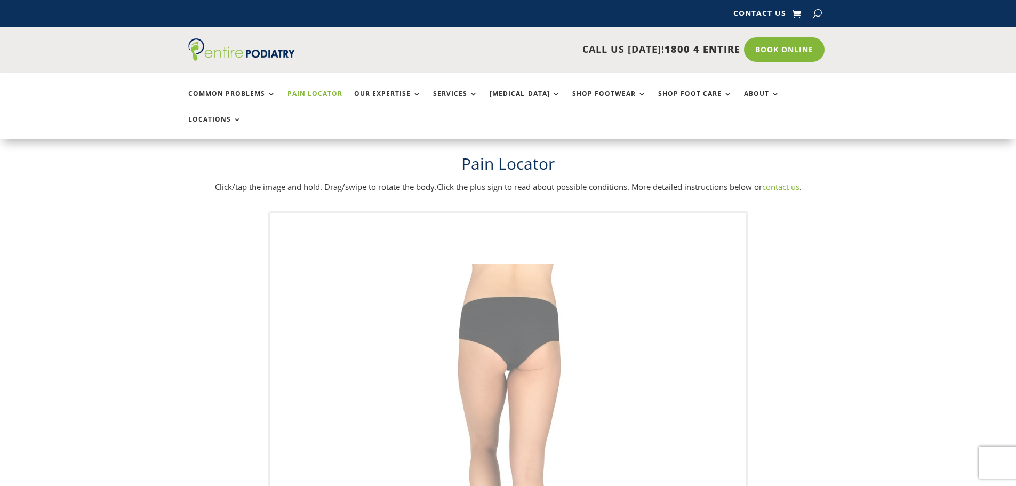  I want to click on span: 1800 4 ENTIRE, so click(702, 49).